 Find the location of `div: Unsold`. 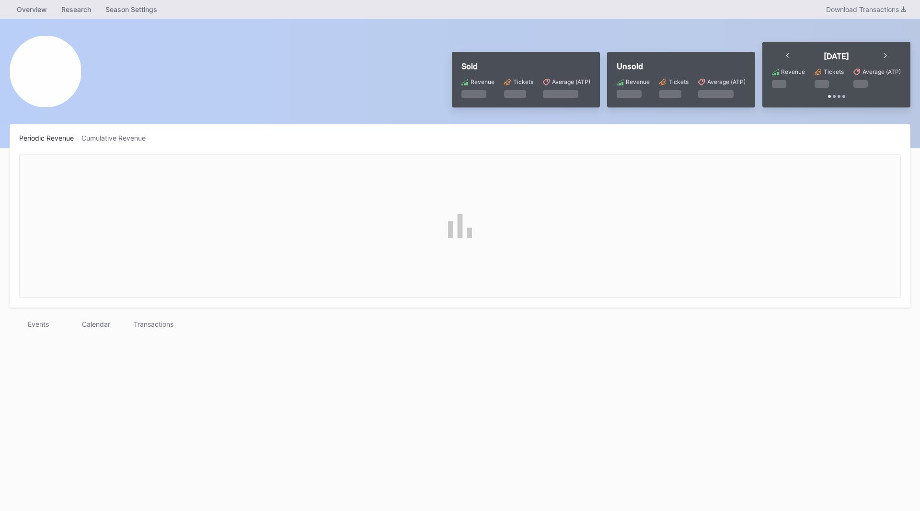

div: Unsold is located at coordinates (681, 66).